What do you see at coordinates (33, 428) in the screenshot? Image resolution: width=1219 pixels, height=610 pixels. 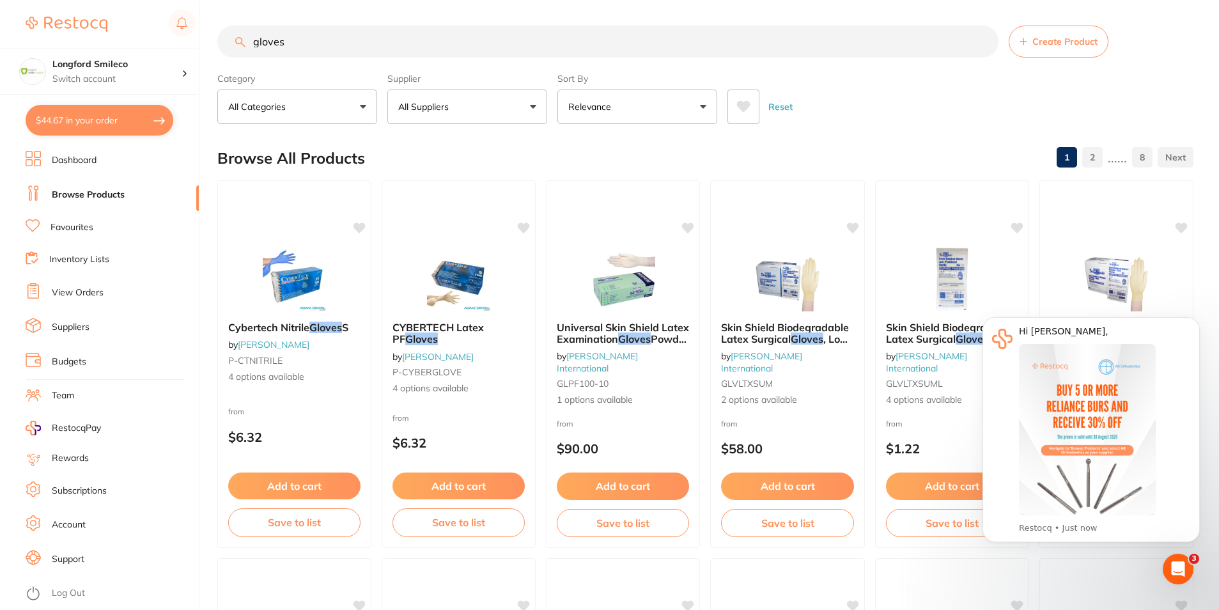 I see `img: RestocqPay` at bounding box center [33, 428].